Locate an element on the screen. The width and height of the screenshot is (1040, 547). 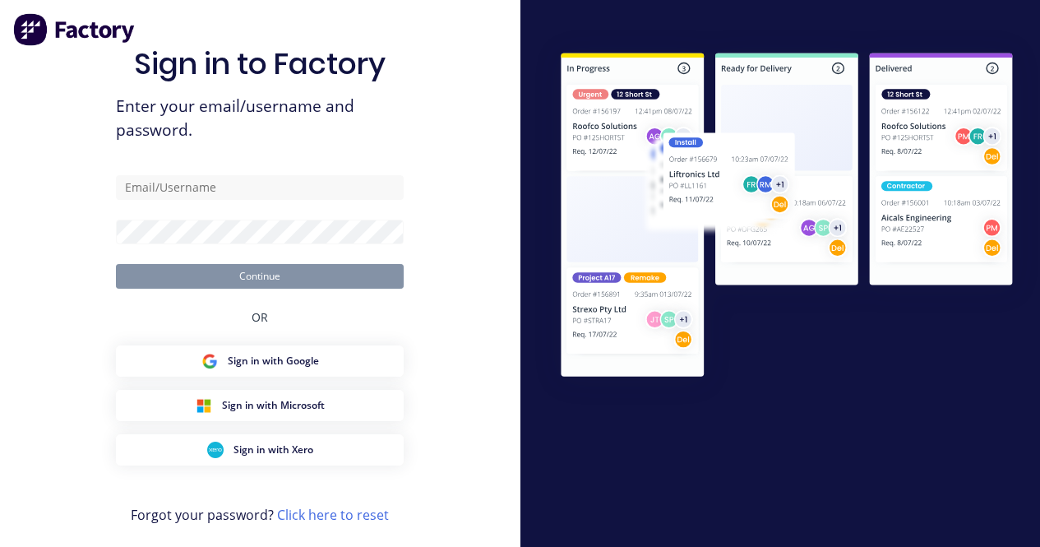
div: OR is located at coordinates (260, 316).